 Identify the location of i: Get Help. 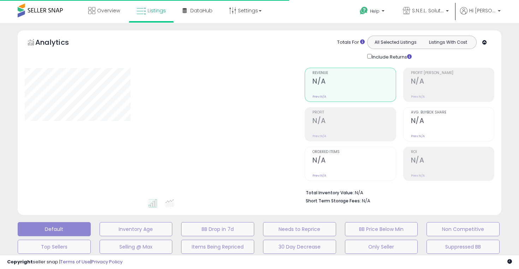
(364, 11).